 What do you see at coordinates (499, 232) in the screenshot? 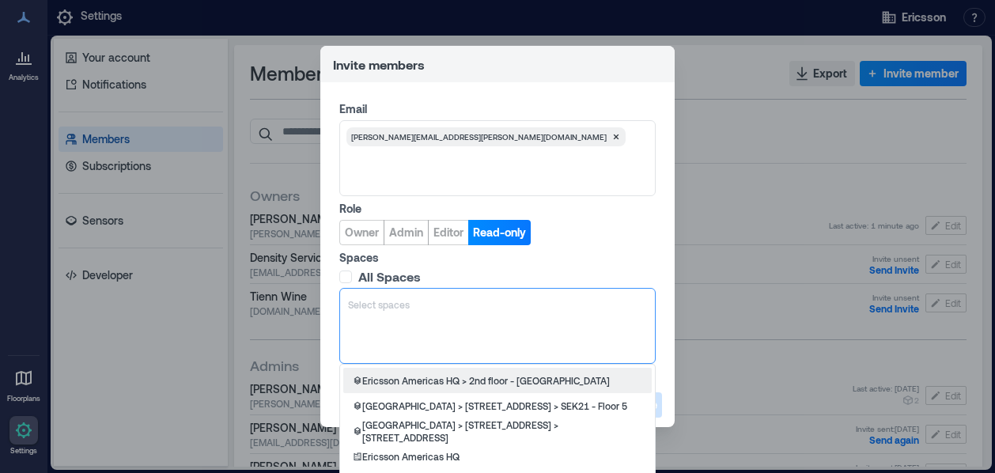
I see `span: Read-only` at bounding box center [499, 232].